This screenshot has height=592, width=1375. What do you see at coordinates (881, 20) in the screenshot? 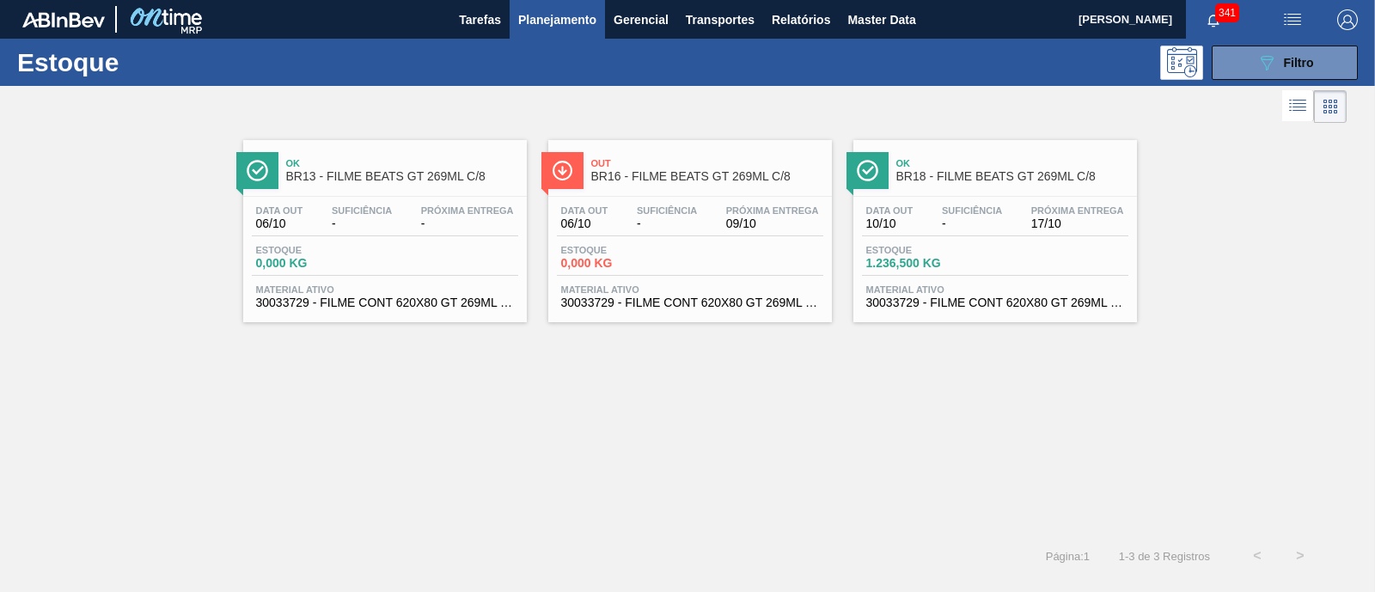
I see `span: Master Data` at bounding box center [881, 20].